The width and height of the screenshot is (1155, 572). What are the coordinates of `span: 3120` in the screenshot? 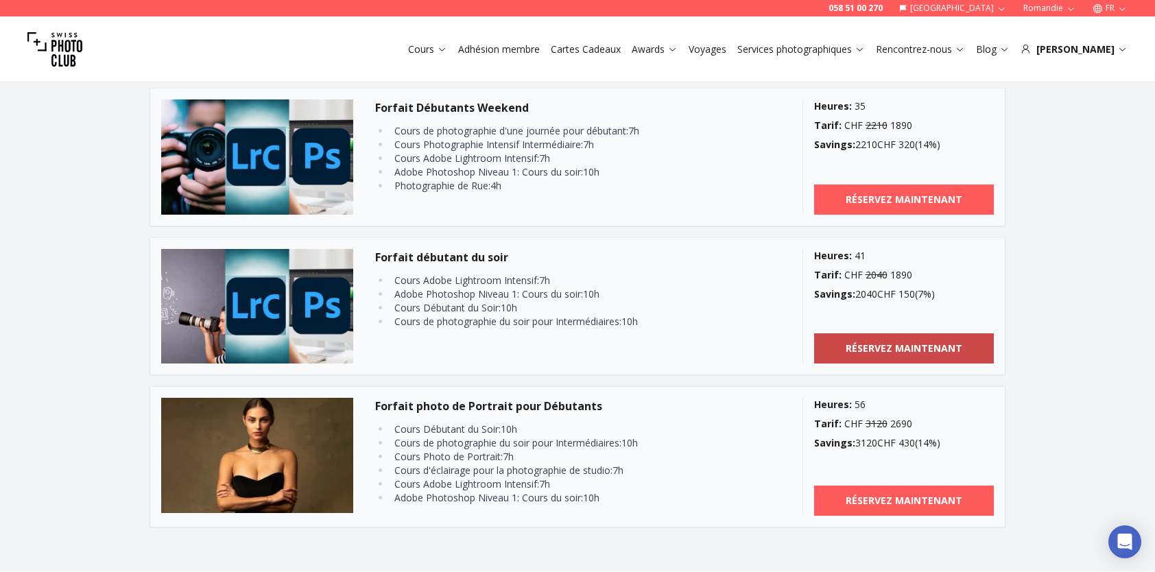 It's located at (877, 423).